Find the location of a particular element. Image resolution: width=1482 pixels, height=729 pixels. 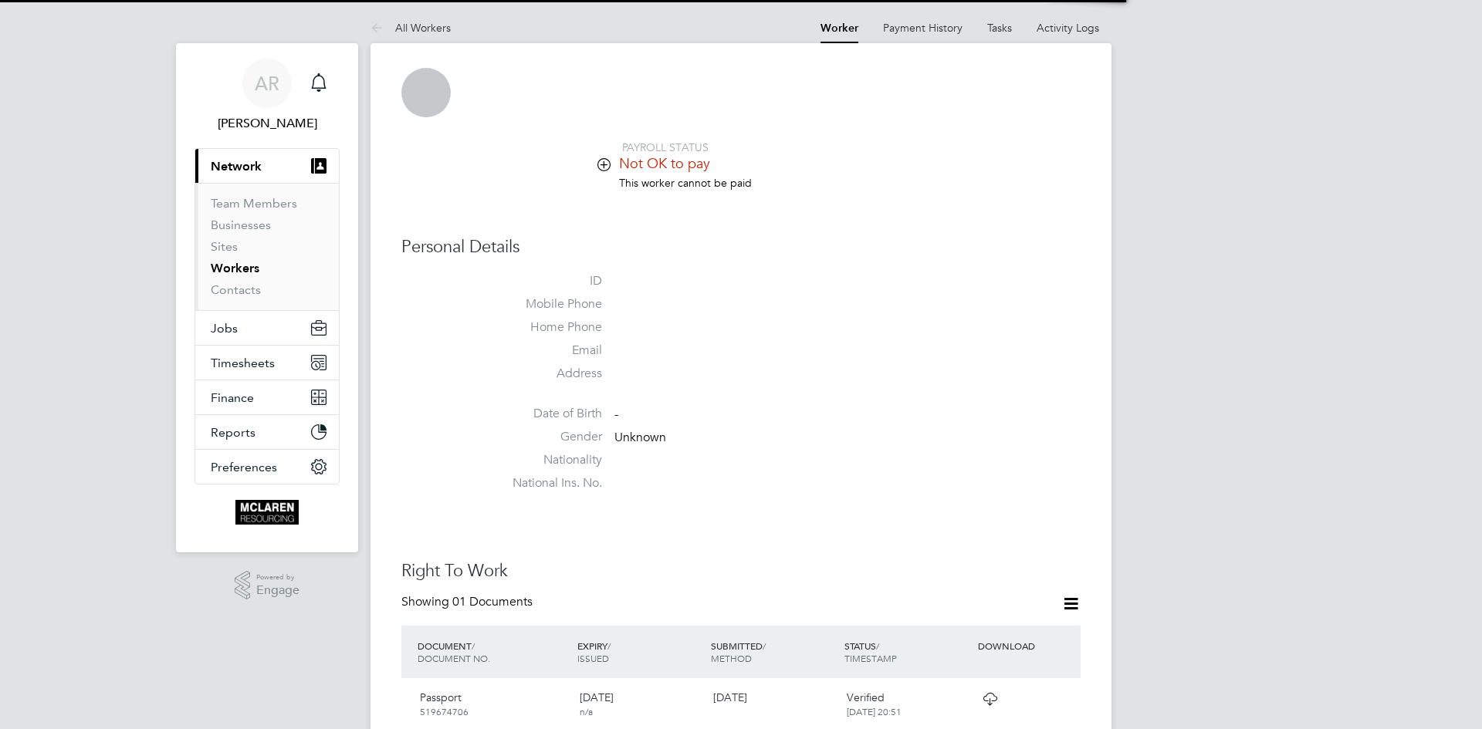

span: METHOD is located at coordinates (731, 658).